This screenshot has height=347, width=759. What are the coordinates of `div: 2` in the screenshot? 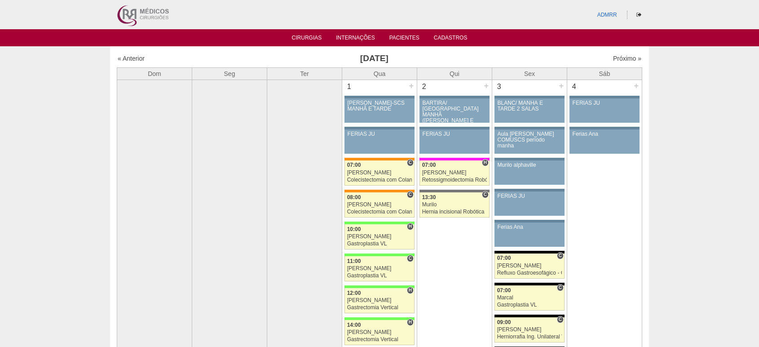 It's located at (424, 87).